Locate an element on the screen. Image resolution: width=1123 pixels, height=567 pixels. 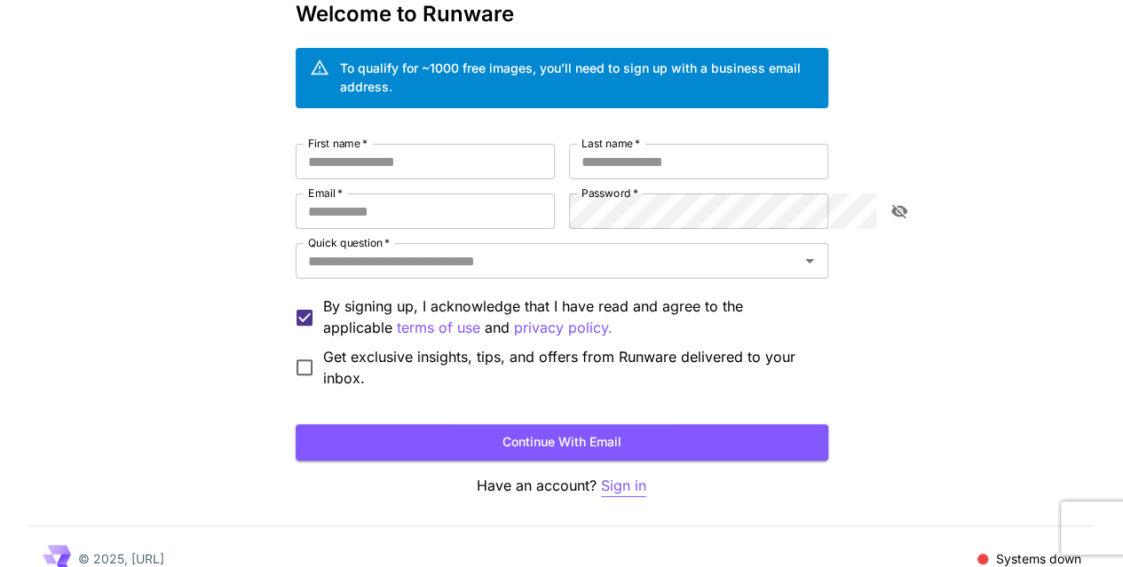
label: Email is located at coordinates (325, 193).